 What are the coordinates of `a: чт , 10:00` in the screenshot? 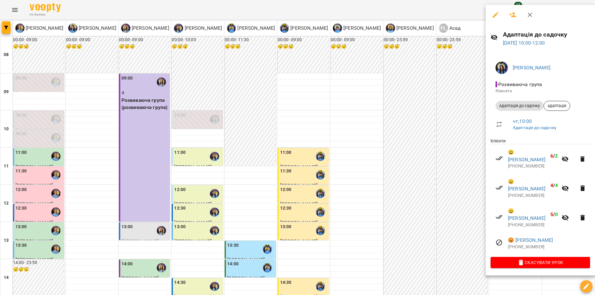 It's located at (522, 121).